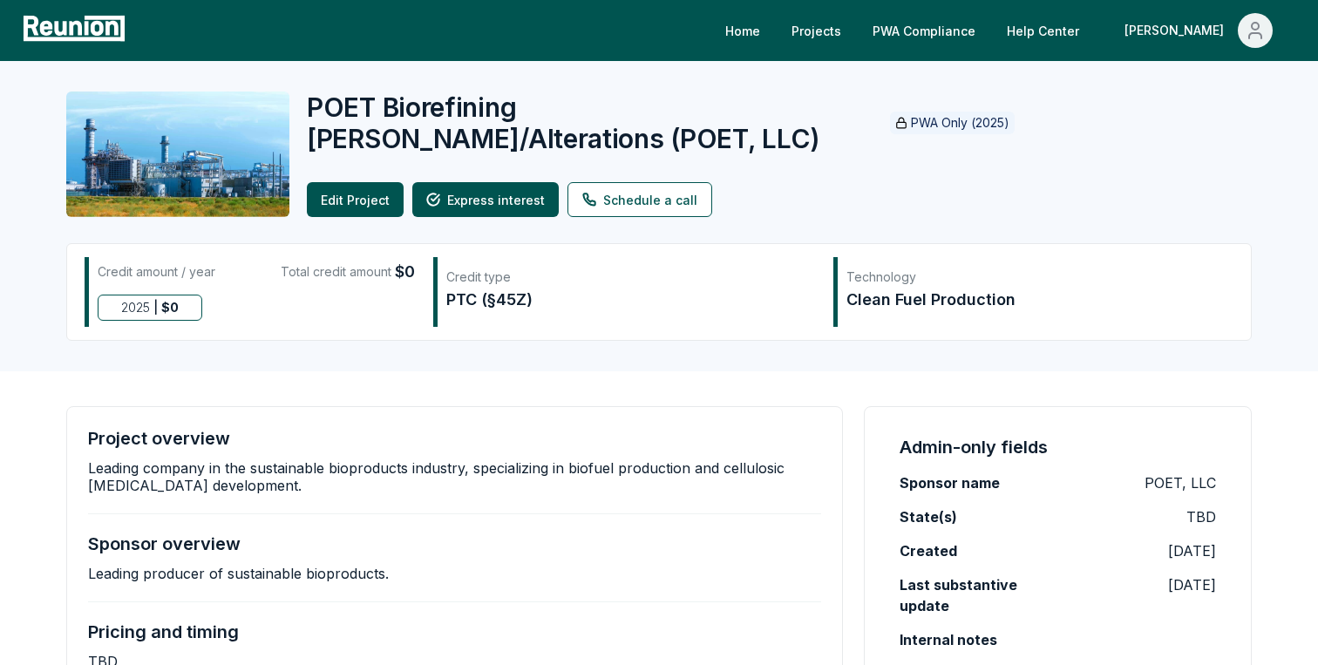 The height and width of the screenshot is (665, 1318). Describe the element at coordinates (960, 123) in the screenshot. I see `p: PWA Only (2025)` at that location.